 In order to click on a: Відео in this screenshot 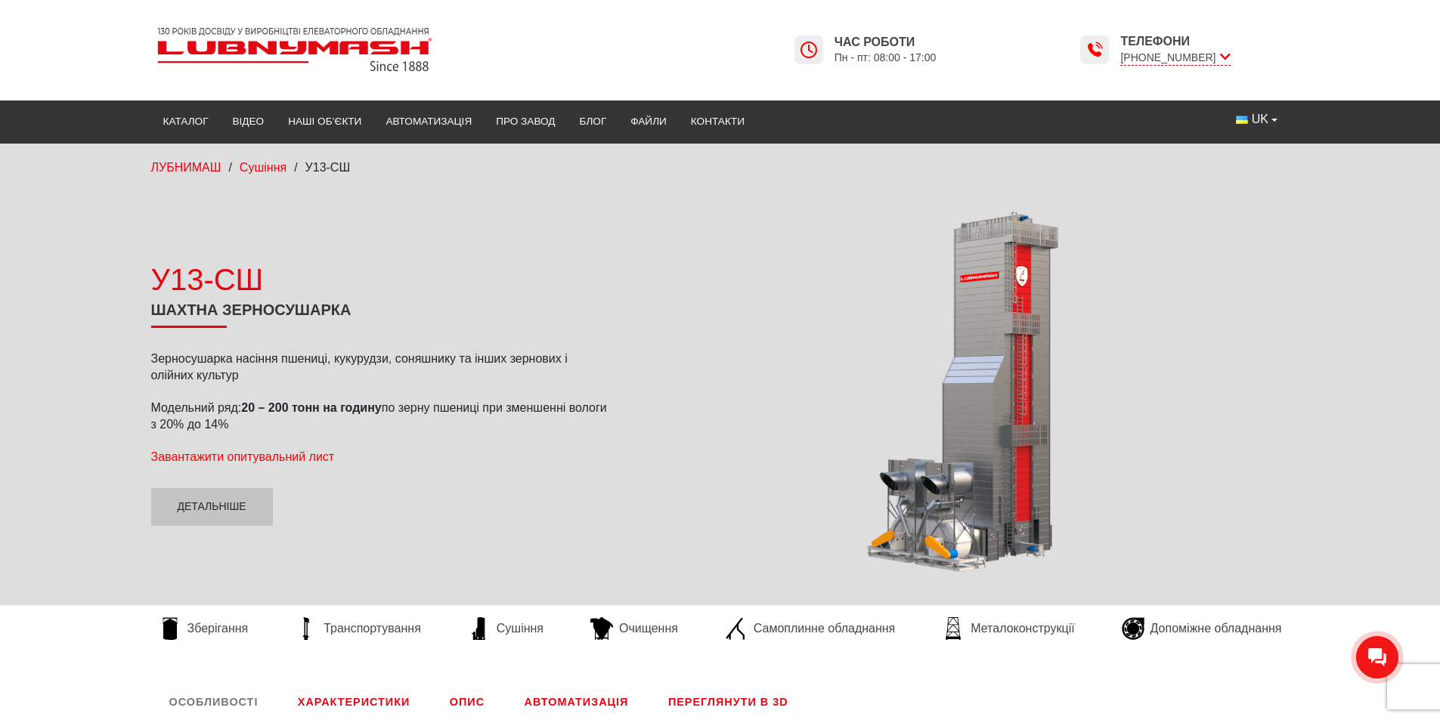, I will do `click(249, 122)`.